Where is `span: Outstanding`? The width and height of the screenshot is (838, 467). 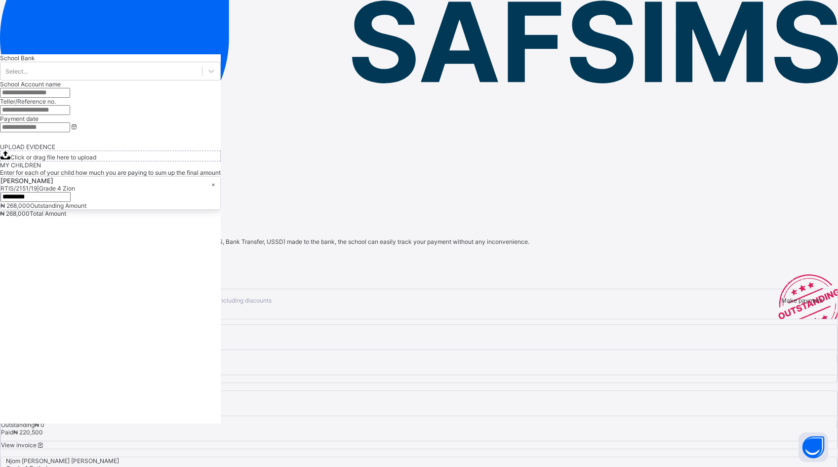 span: Outstanding is located at coordinates (18, 425).